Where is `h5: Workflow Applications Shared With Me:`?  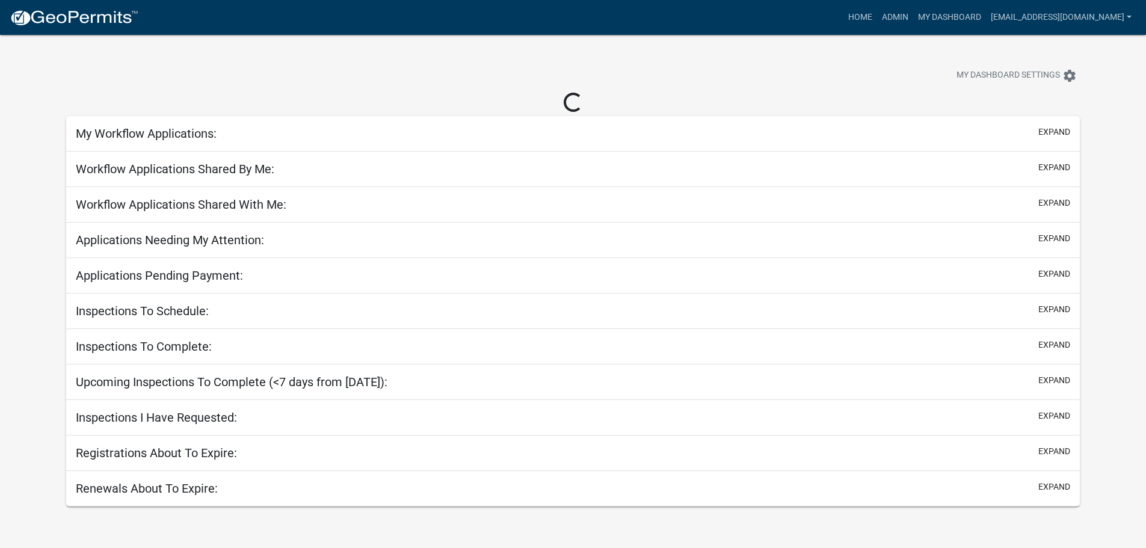 h5: Workflow Applications Shared With Me: is located at coordinates (181, 205).